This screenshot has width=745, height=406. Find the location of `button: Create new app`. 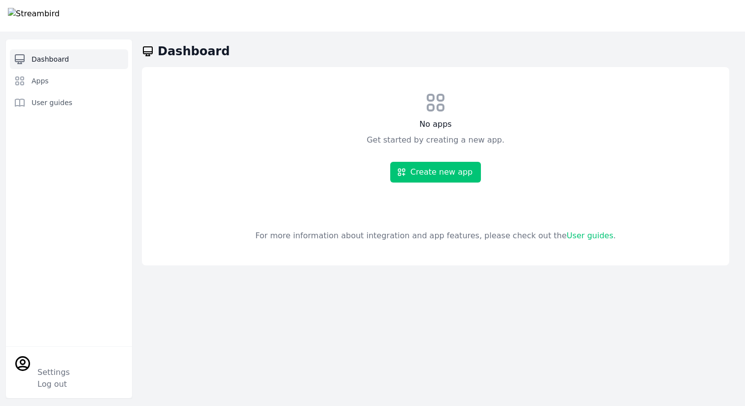

button: Create new app is located at coordinates (436, 172).